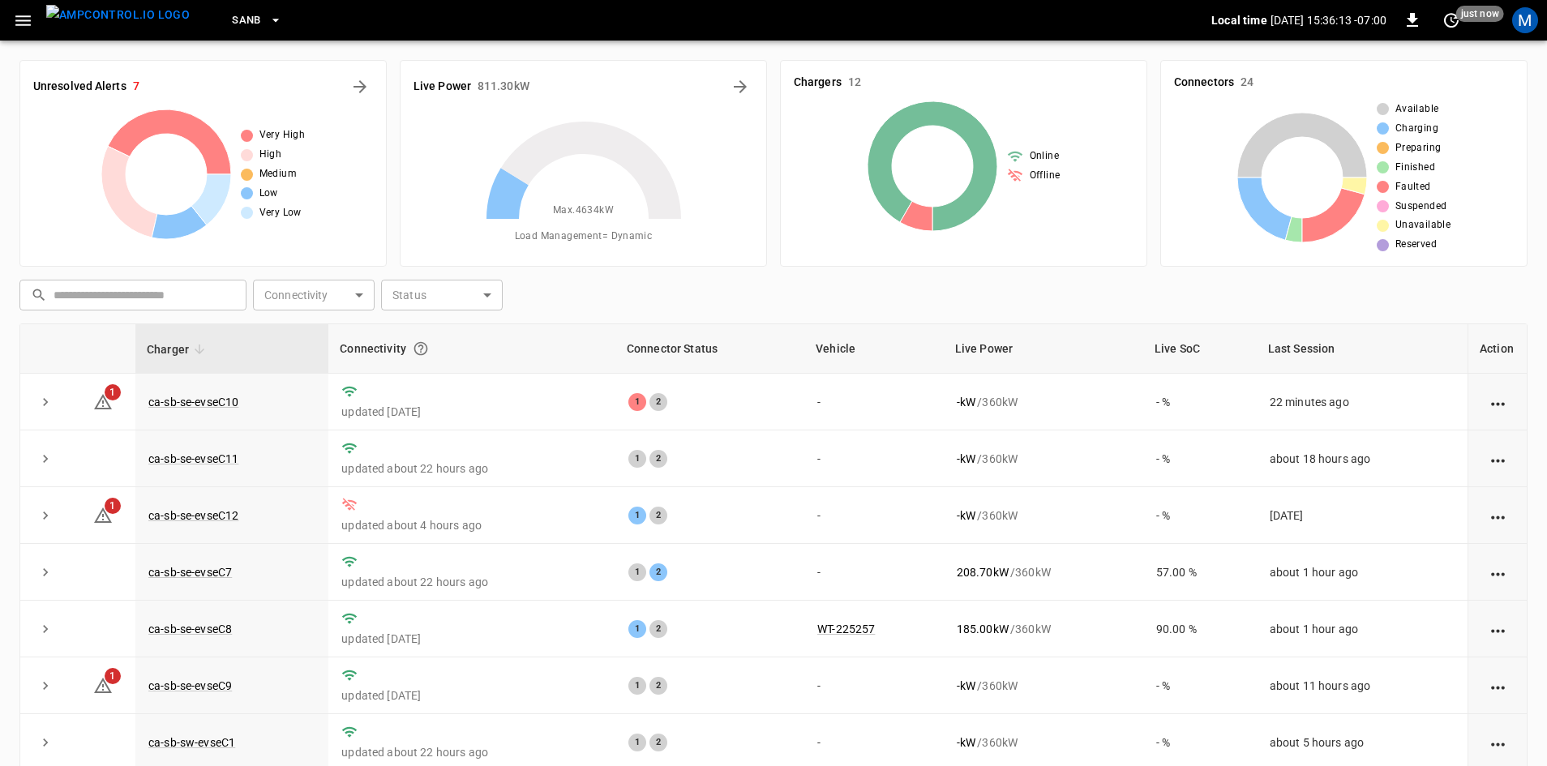 Image resolution: width=1547 pixels, height=766 pixels. What do you see at coordinates (282, 135) in the screenshot?
I see `span: Very High` at bounding box center [282, 135].